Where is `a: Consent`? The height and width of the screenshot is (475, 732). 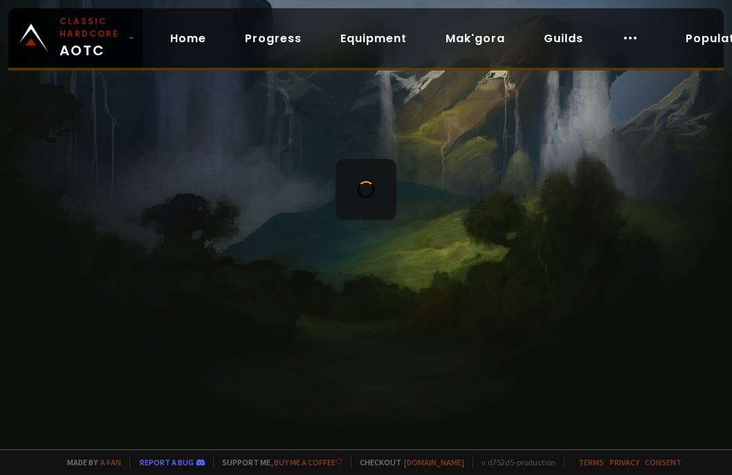
a: Consent is located at coordinates (662, 462).